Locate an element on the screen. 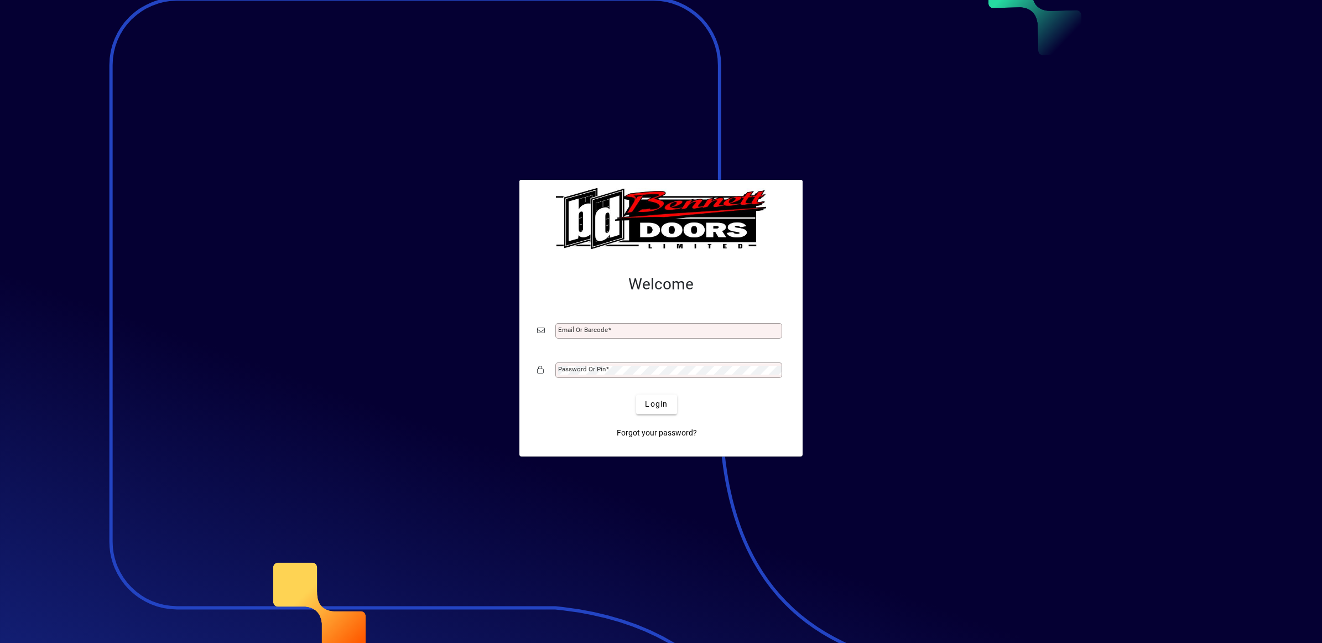 The height and width of the screenshot is (643, 1322). span: Login is located at coordinates (656, 404).